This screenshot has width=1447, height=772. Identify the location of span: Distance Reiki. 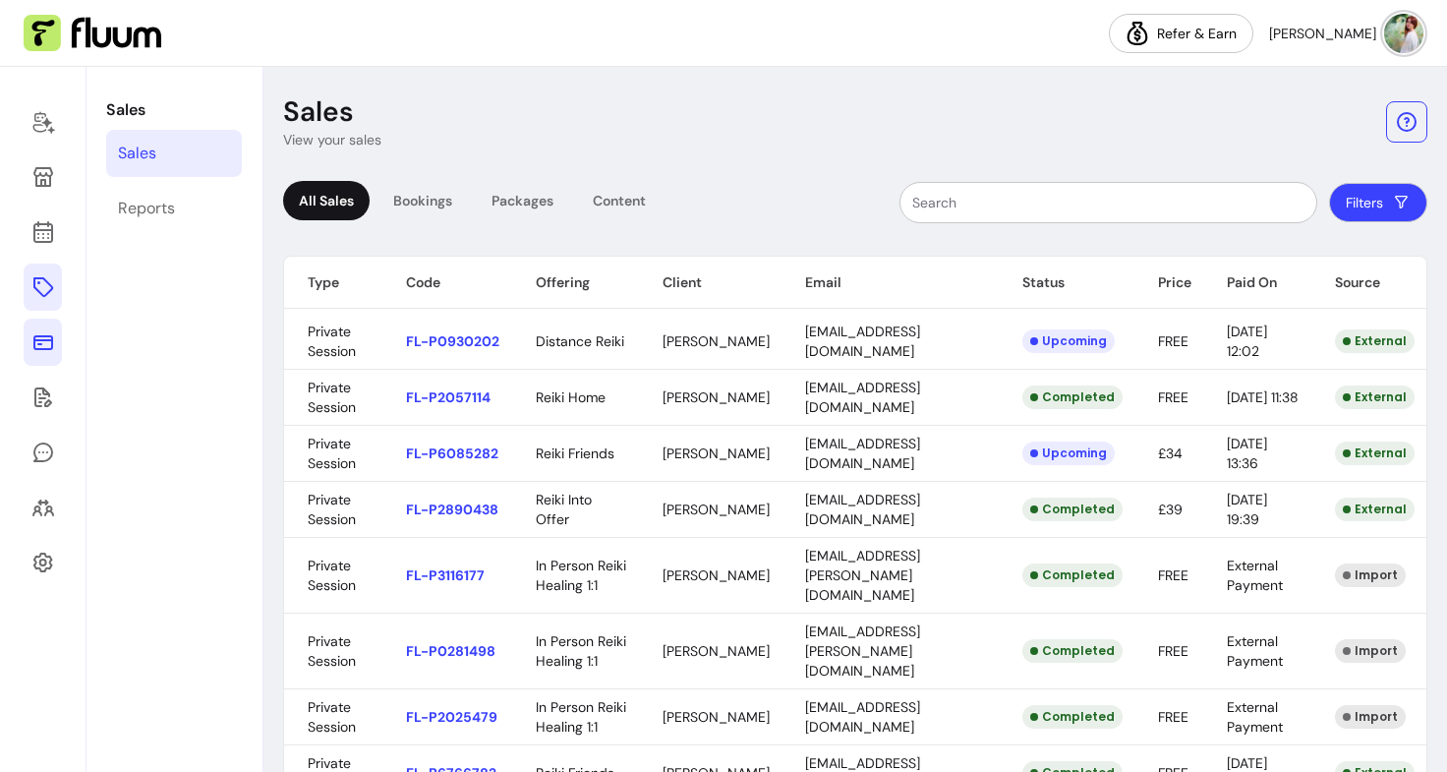
(580, 341).